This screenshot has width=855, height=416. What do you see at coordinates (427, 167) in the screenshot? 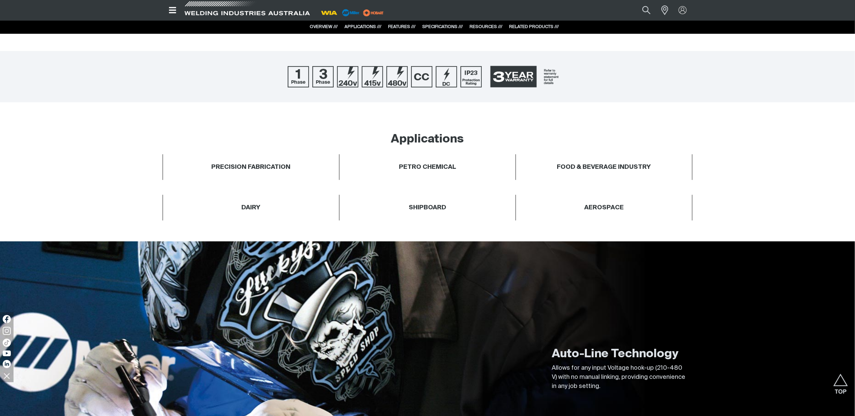
I see `h4: PETRO CHEMICAL` at bounding box center [427, 167].